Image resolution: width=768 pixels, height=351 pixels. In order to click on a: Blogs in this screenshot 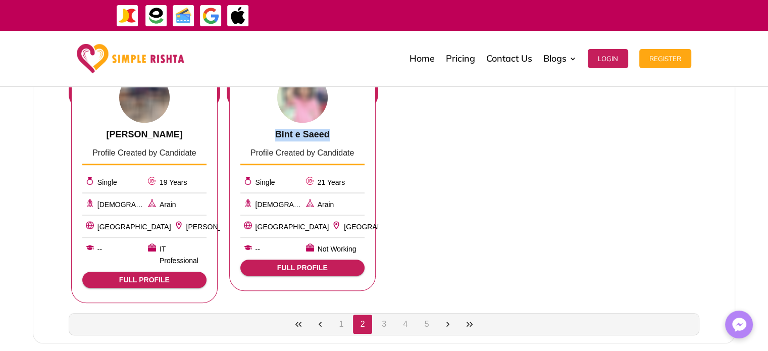, I will do `click(560, 59)`.